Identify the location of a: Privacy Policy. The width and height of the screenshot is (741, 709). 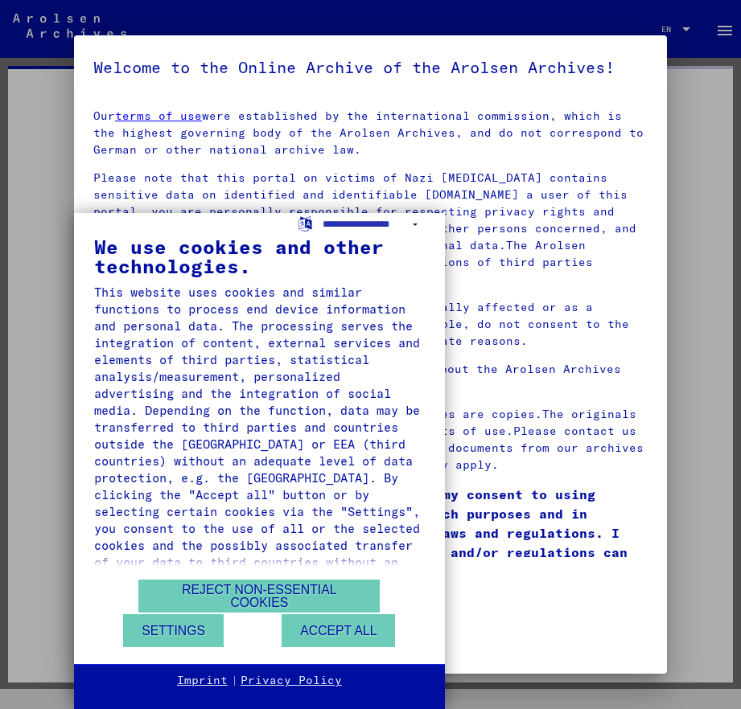
(291, 681).